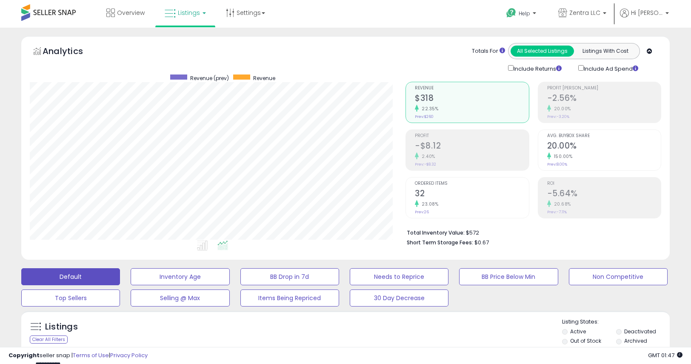  I want to click on small: Prev: -$8.32, so click(426, 164).